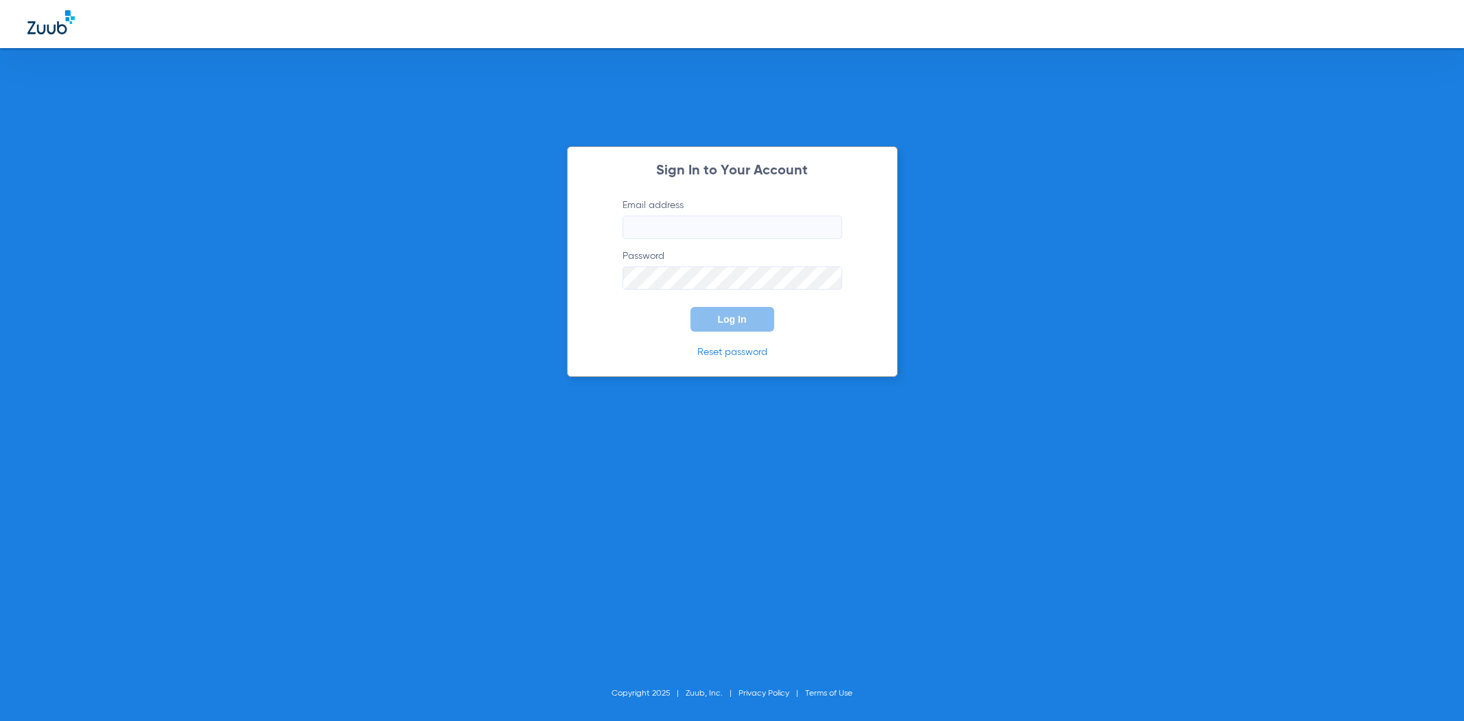 This screenshot has width=1464, height=721. I want to click on li: Copyright 2025, so click(649, 693).